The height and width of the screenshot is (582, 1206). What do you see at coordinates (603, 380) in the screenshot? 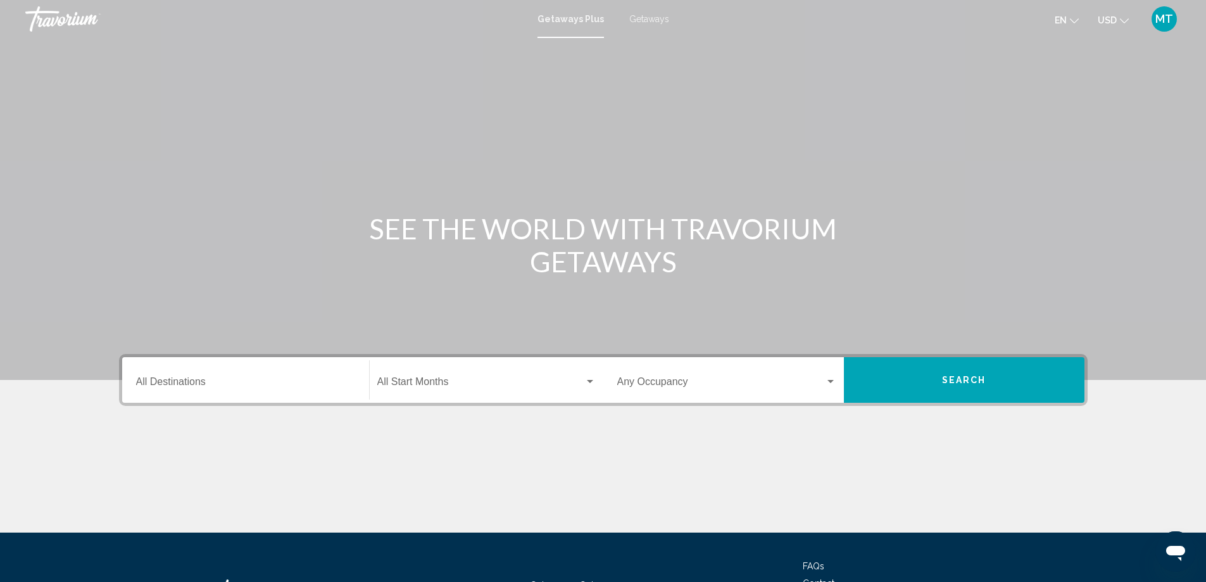
I see `div: Search widget` at bounding box center [603, 380].